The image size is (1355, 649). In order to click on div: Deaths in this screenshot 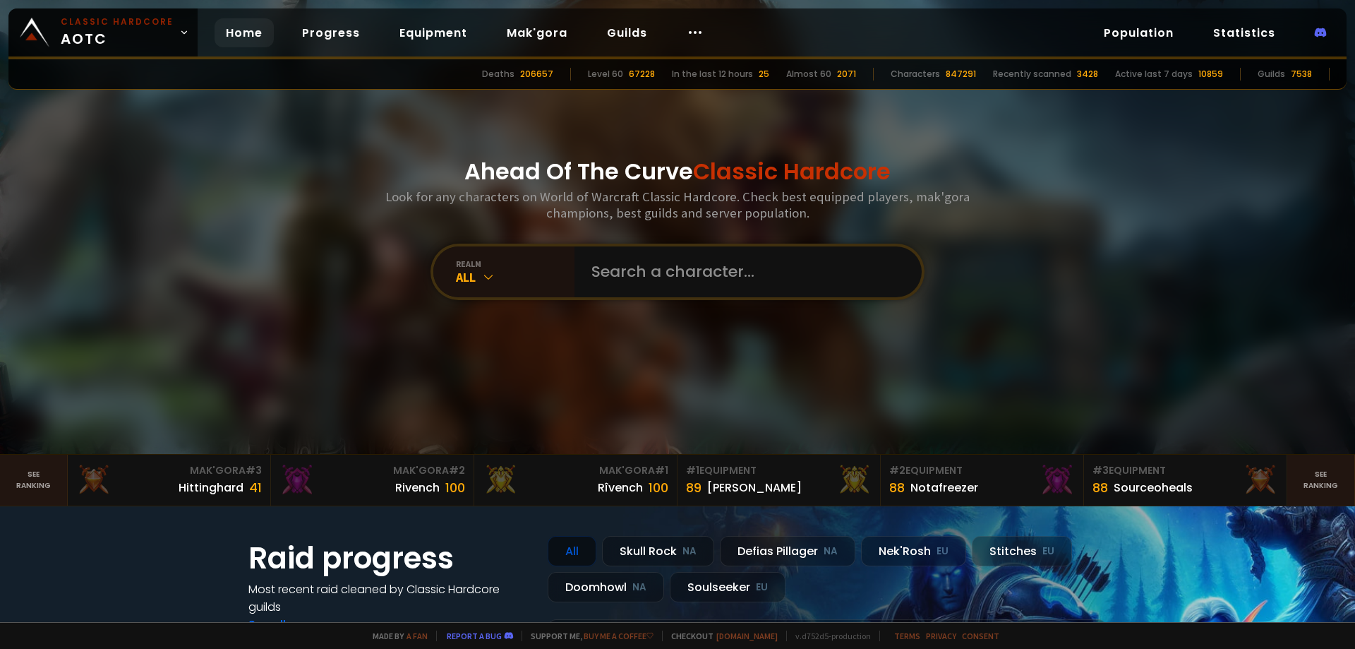, I will do `click(498, 74)`.